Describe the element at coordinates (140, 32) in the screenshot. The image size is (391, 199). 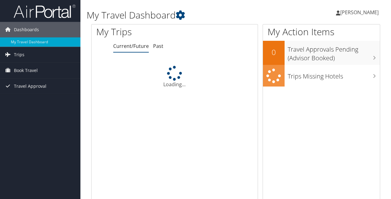
I see `h1: My Trips` at that location.